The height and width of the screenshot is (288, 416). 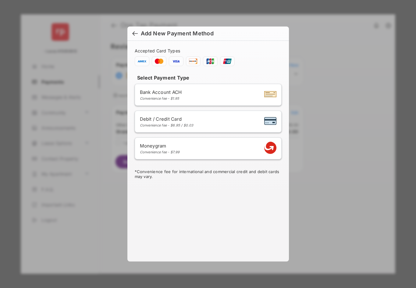 I want to click on h4: Select Payment Type, so click(x=208, y=78).